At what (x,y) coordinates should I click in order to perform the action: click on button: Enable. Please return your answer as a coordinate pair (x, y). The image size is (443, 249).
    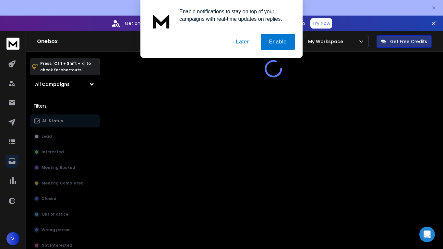
    Looking at the image, I should click on (278, 42).